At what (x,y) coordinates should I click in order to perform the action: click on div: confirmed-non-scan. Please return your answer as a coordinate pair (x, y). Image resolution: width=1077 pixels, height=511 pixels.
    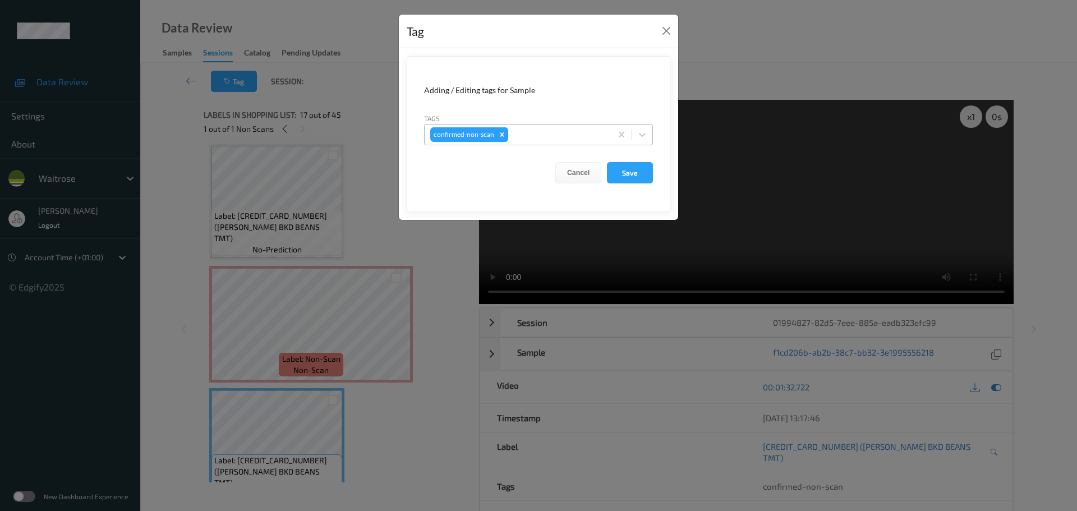
    Looking at the image, I should click on (463, 135).